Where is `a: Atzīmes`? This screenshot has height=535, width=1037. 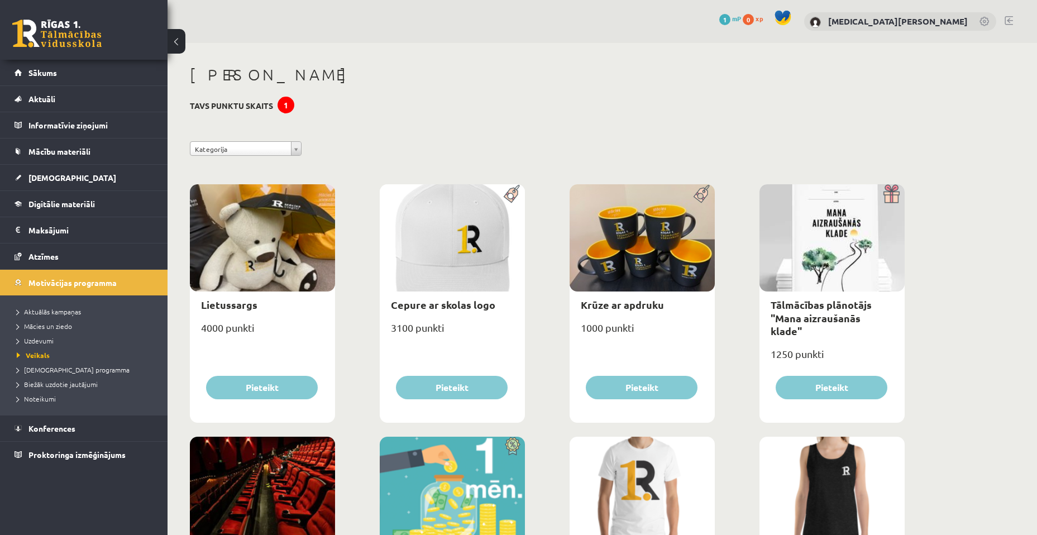 a: Atzīmes is located at coordinates (84, 256).